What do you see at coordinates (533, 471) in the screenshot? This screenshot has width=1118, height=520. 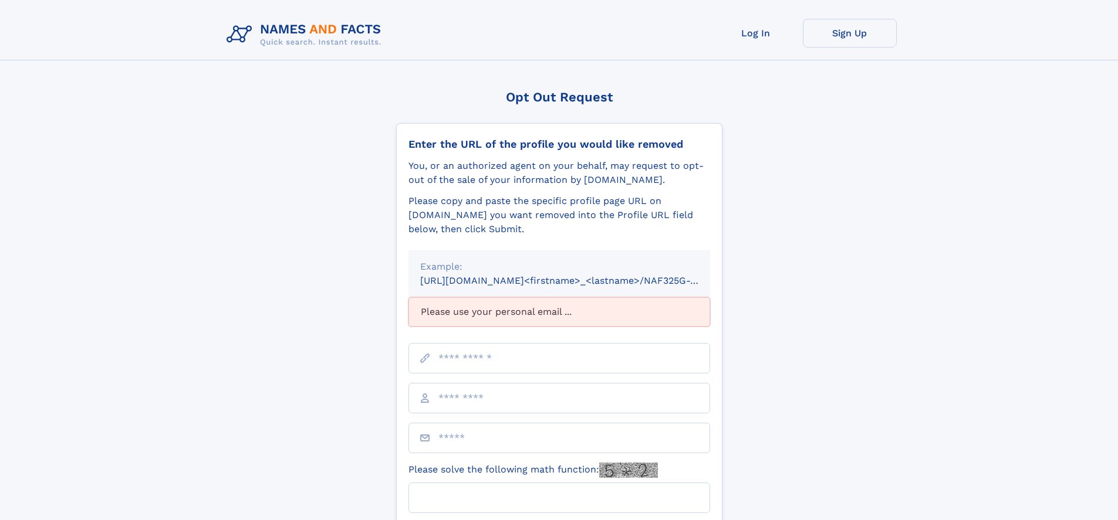 I see `label: Please solve the following math function:` at bounding box center [533, 471].